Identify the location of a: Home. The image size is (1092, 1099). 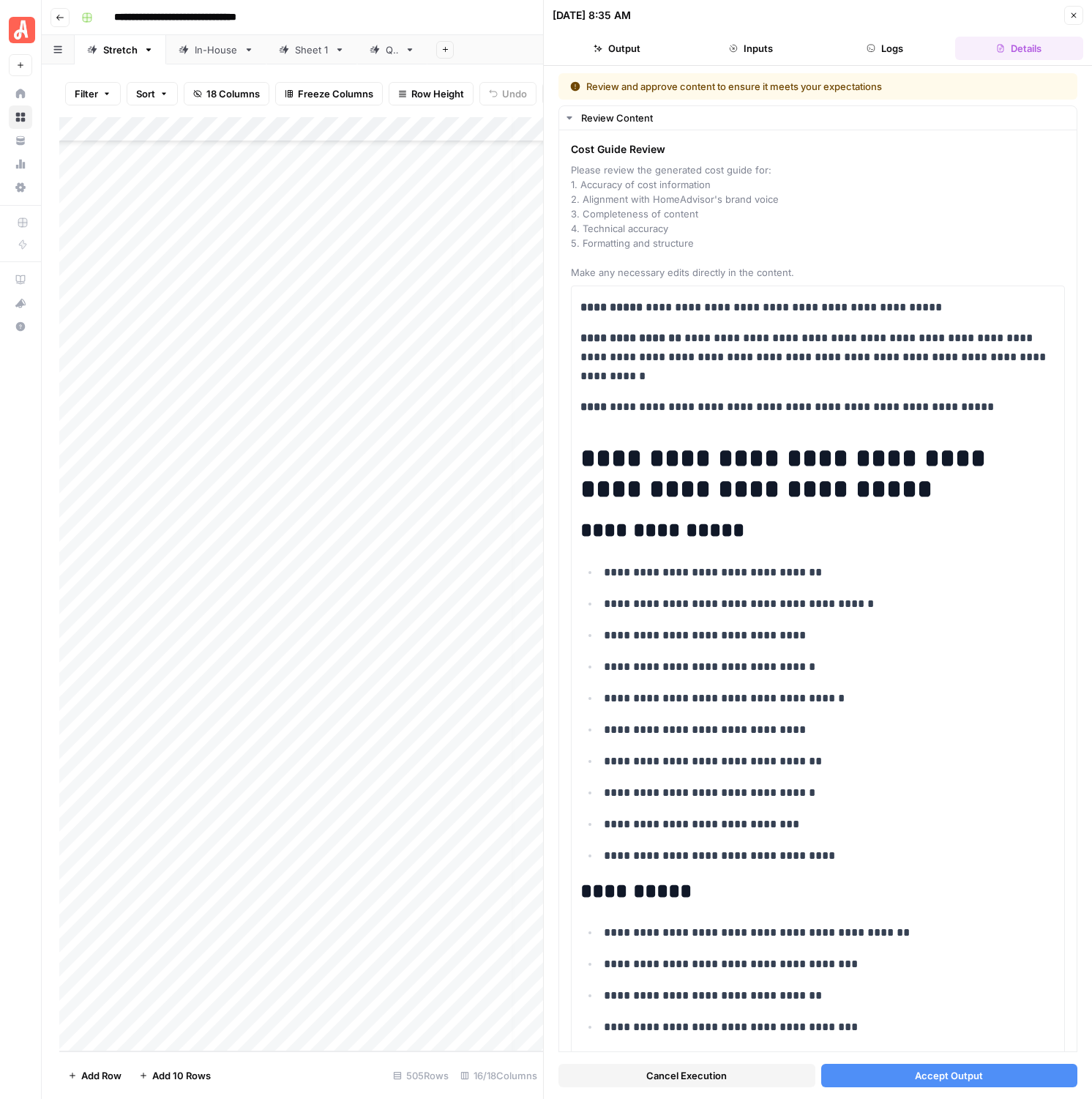
(21, 93).